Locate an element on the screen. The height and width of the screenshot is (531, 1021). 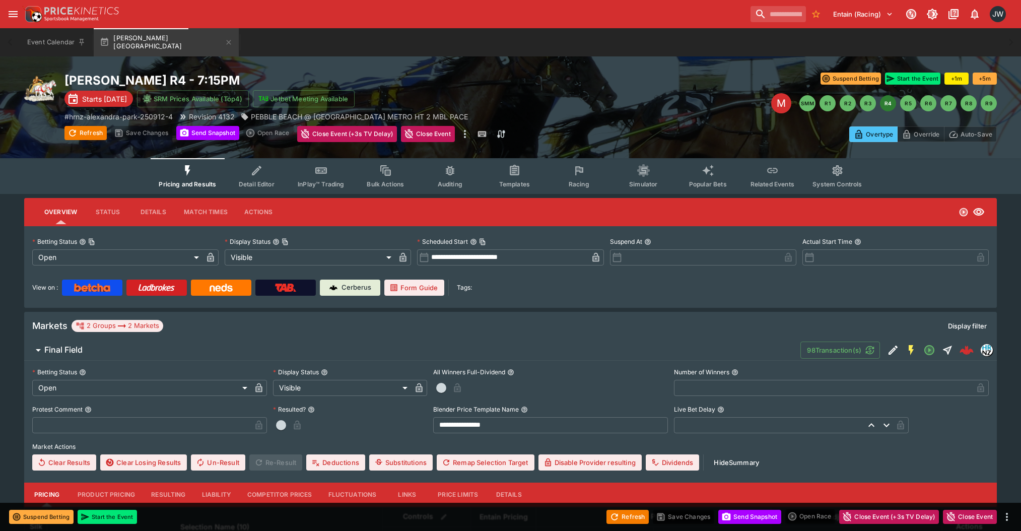
button: SGM Enabled is located at coordinates (911, 350).